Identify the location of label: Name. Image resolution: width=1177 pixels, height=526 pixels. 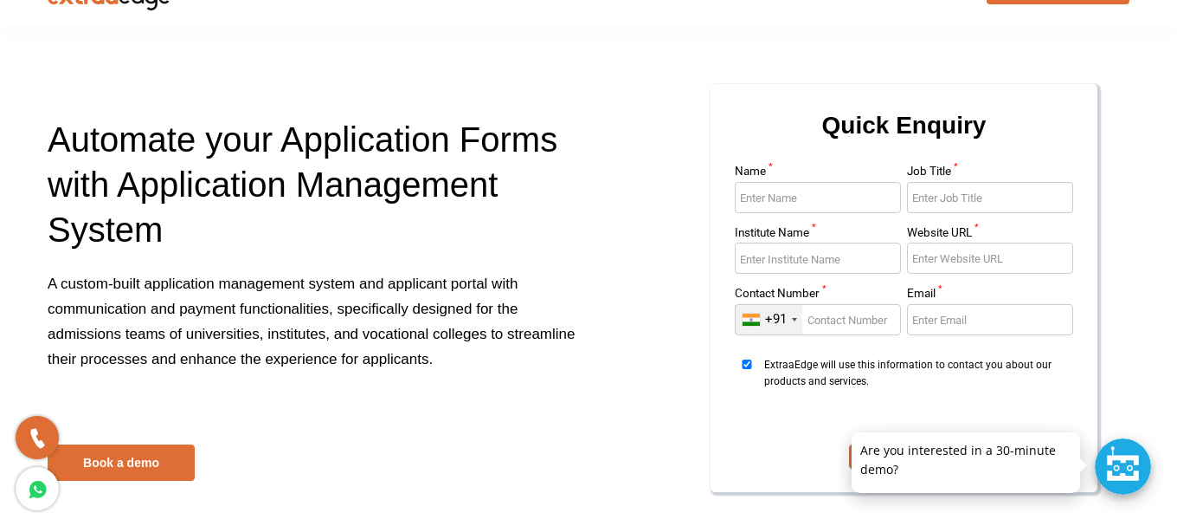
(818, 173).